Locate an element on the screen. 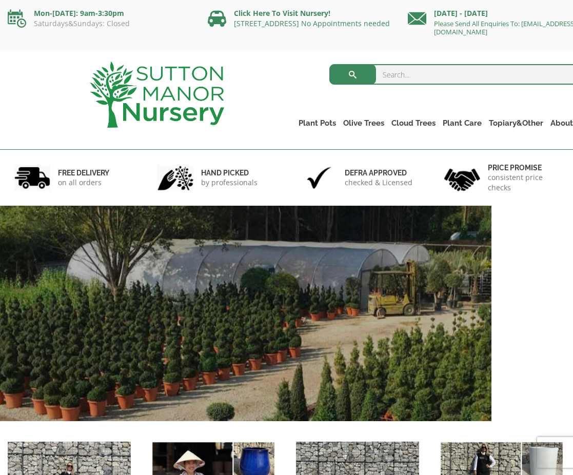 This screenshot has height=475, width=573. a: Cloud Trees is located at coordinates (413, 123).